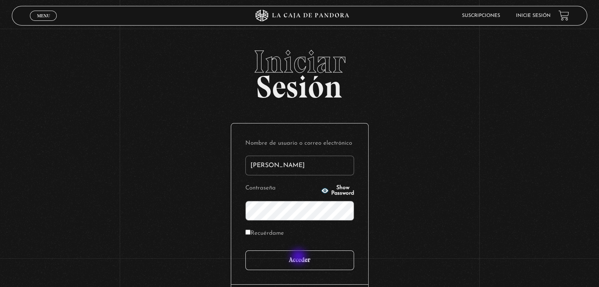 This screenshot has width=599, height=287. Describe the element at coordinates (43, 16) in the screenshot. I see `span: Menu` at that location.